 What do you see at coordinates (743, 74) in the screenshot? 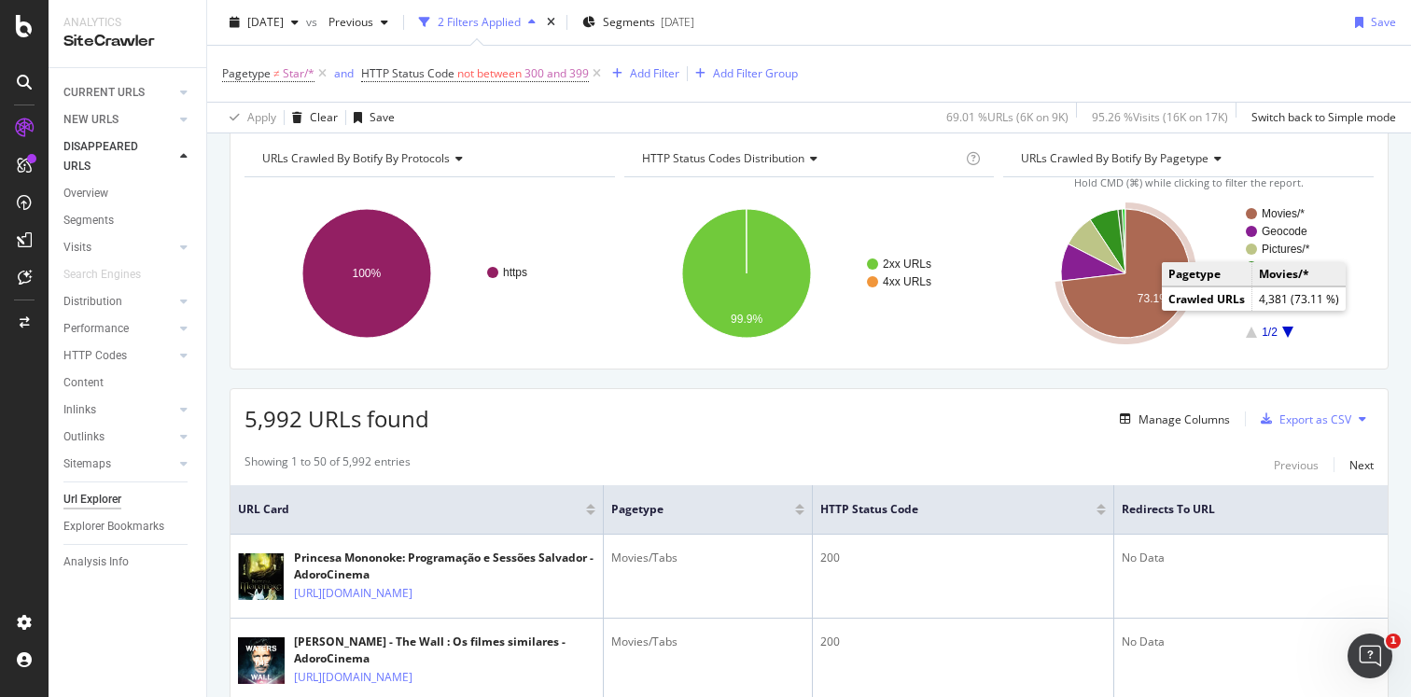
I see `button: Add Filter Group` at bounding box center [743, 74].